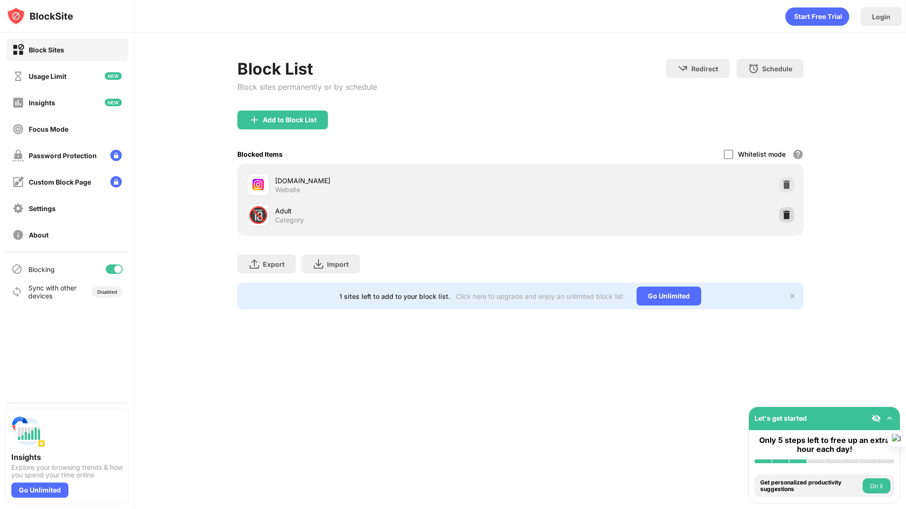 Image resolution: width=906 pixels, height=509 pixels. I want to click on img: time-usage-off.svg, so click(18, 76).